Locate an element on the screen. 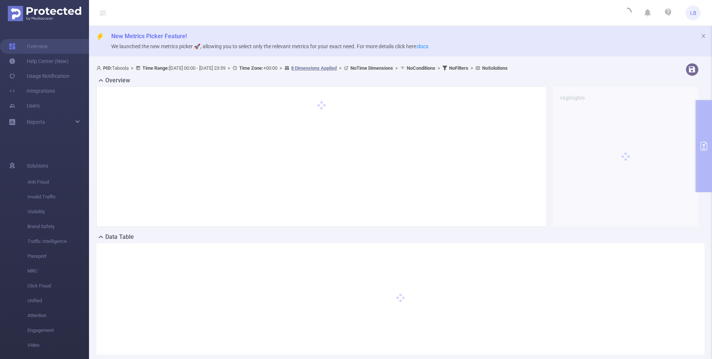 The width and height of the screenshot is (712, 359). h2: Data Table is located at coordinates (119, 237).